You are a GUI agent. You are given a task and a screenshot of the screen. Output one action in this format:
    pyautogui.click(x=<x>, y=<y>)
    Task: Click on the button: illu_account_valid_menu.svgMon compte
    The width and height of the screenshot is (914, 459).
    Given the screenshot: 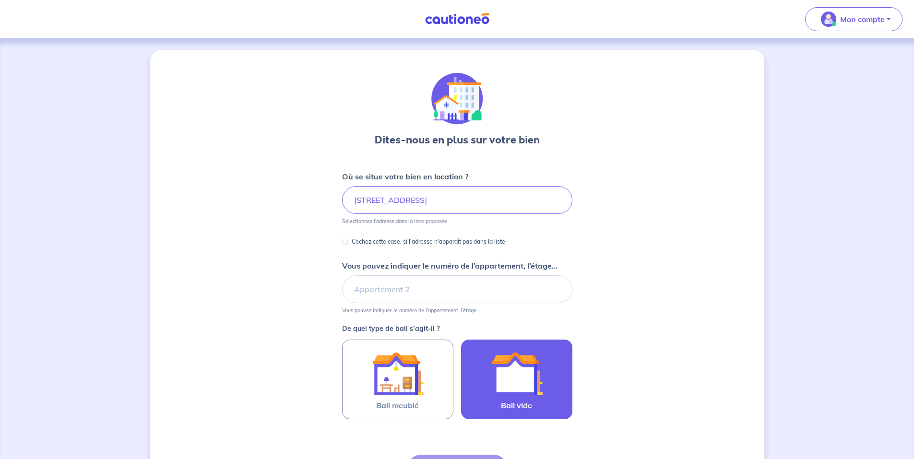 What is the action you would take?
    pyautogui.click(x=854, y=19)
    